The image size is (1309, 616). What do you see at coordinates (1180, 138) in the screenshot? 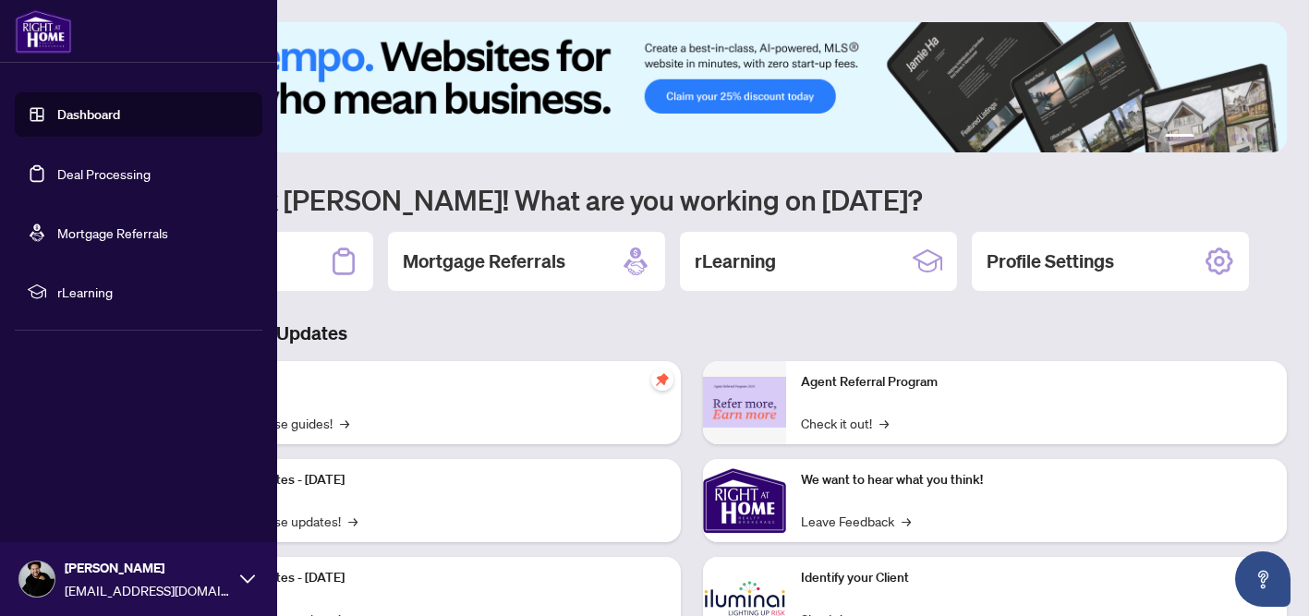
I see `button: 1` at bounding box center [1180, 138].